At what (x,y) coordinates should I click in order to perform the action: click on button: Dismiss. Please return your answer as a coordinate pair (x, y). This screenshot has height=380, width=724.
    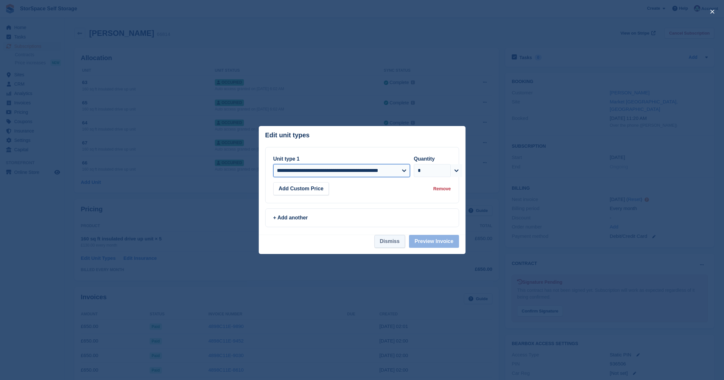
    Looking at the image, I should click on (390, 241).